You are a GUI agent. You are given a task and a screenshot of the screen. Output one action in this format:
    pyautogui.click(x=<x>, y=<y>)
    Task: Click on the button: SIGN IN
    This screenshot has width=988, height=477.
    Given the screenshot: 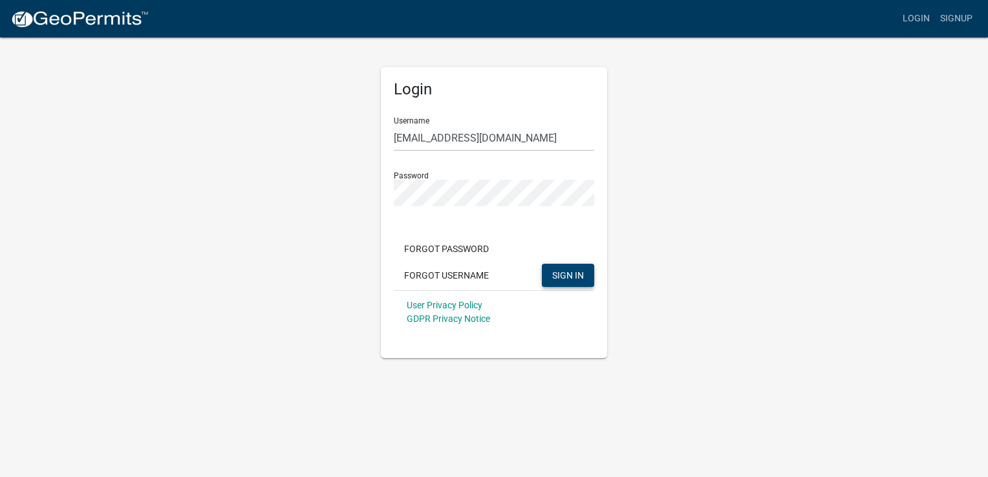 What is the action you would take?
    pyautogui.click(x=568, y=275)
    